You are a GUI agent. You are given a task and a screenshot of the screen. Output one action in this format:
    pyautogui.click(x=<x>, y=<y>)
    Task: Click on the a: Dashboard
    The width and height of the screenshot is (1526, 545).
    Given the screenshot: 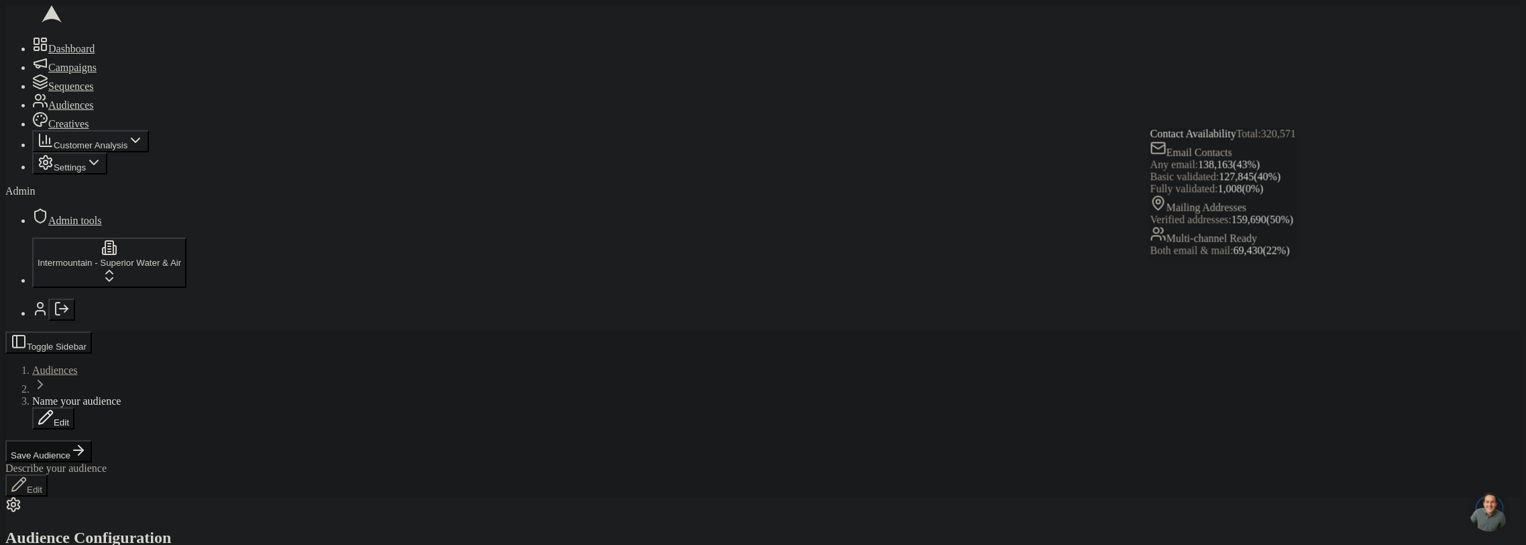 What is the action you would take?
    pyautogui.click(x=63, y=48)
    